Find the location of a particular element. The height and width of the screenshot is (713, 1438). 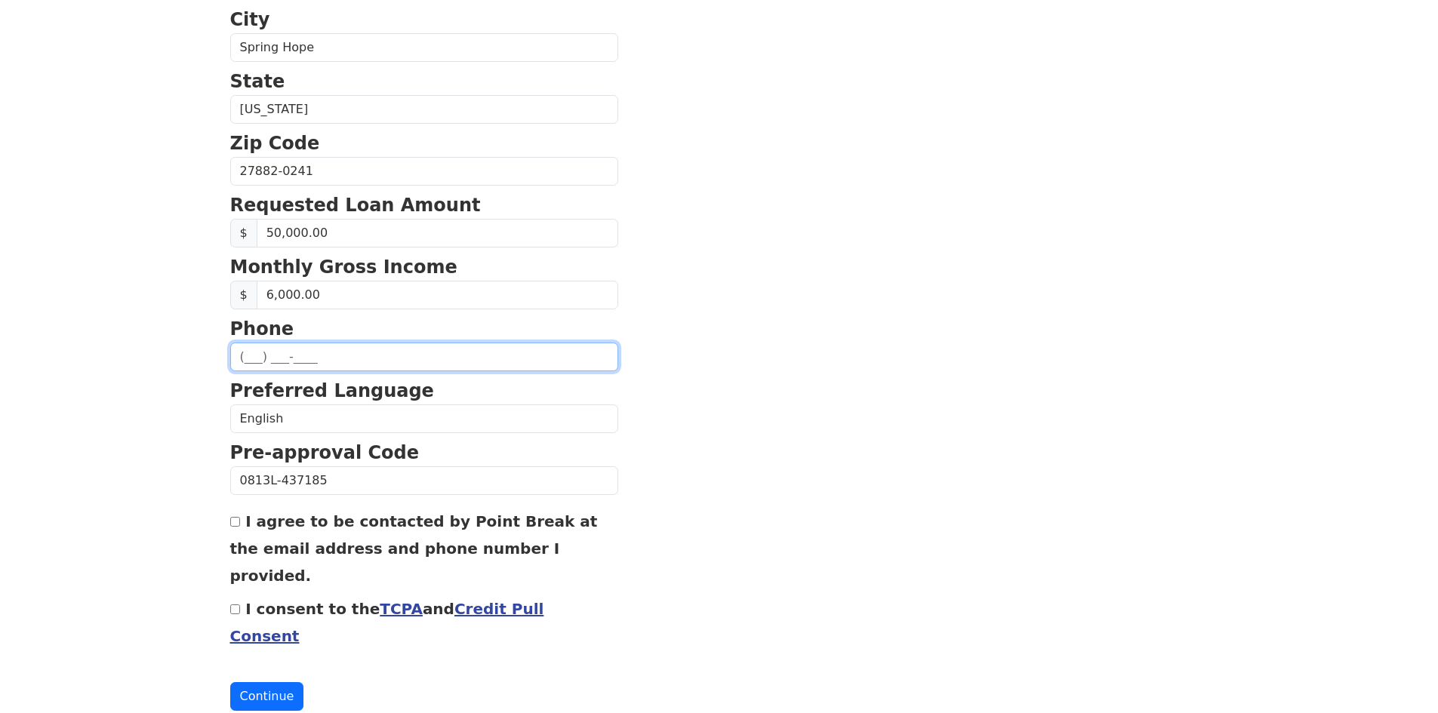

strong: Requested Loan Amount is located at coordinates (355, 205).